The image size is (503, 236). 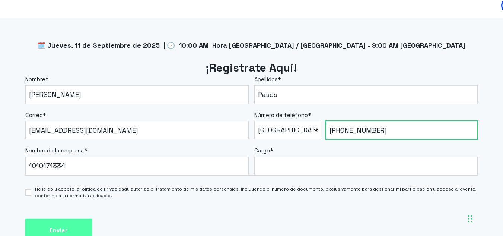 What do you see at coordinates (34, 115) in the screenshot?
I see `span: Correo` at bounding box center [34, 115].